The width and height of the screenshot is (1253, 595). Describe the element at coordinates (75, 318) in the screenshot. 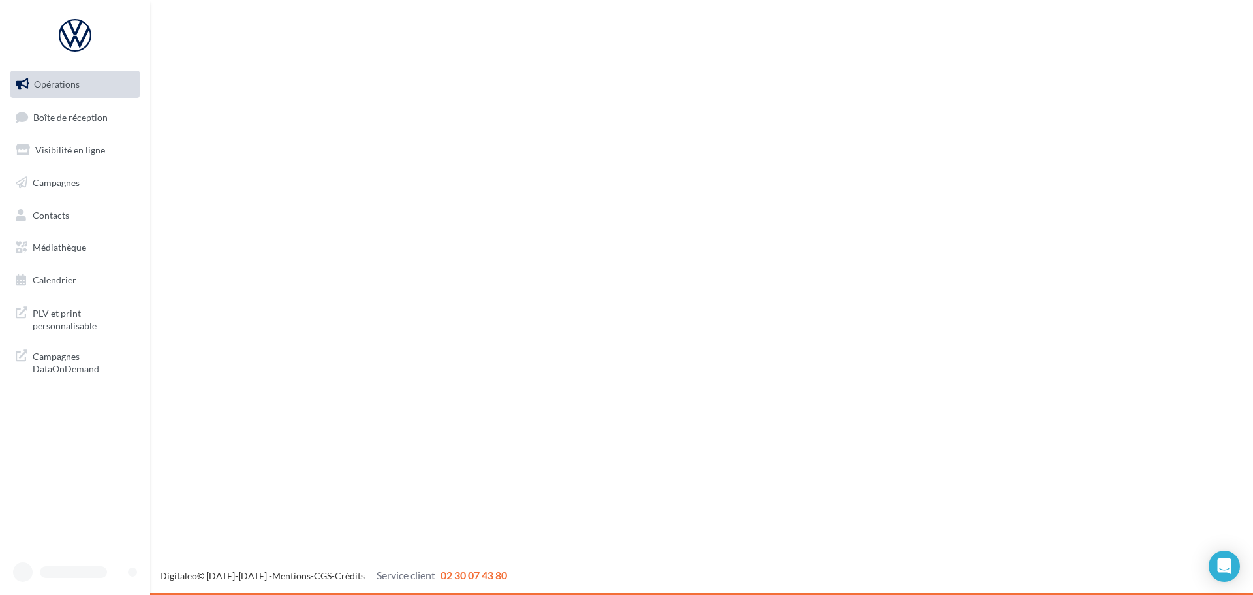

I see `a: PLV et print personnalisable` at that location.